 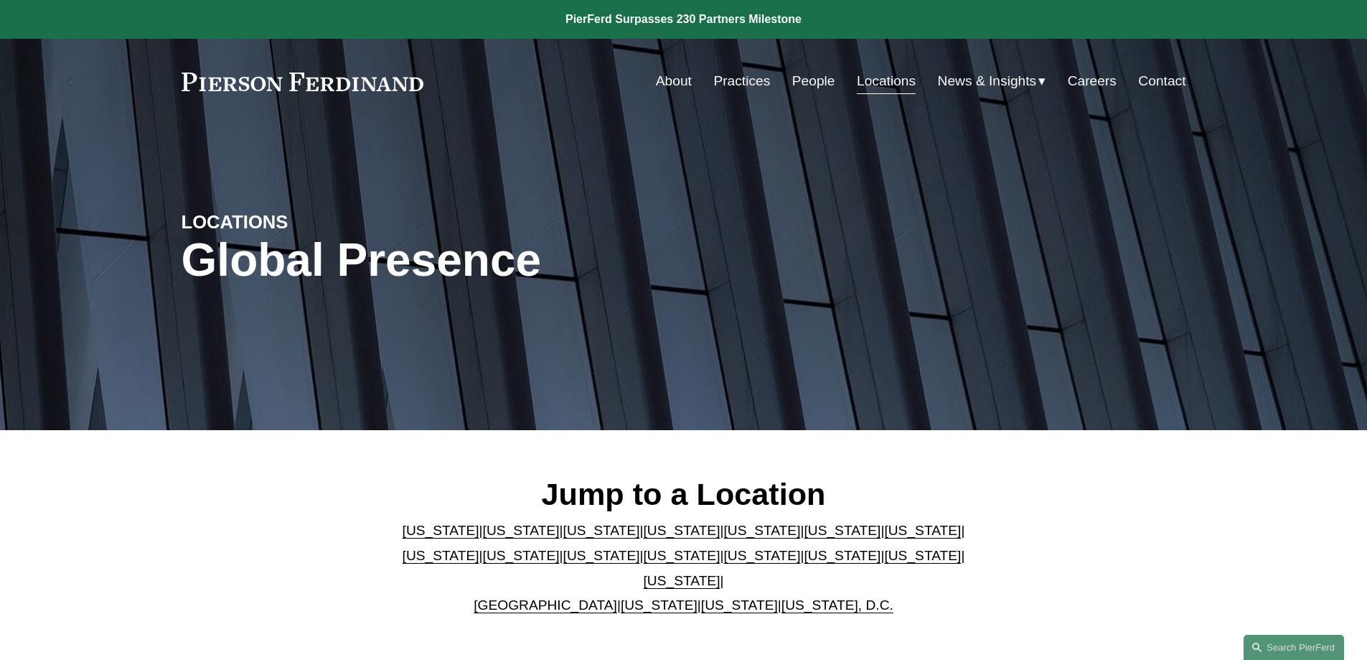 What do you see at coordinates (741, 81) in the screenshot?
I see `a: Practices` at bounding box center [741, 81].